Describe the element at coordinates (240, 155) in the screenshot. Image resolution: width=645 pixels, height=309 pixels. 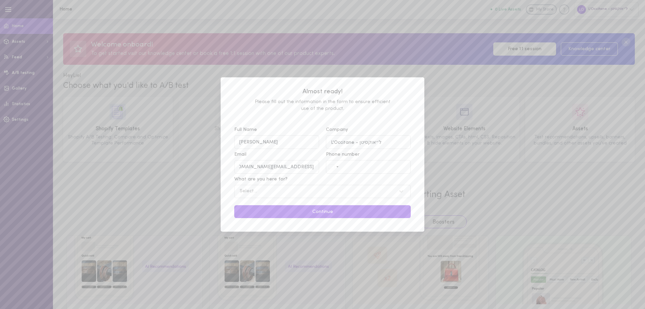
I see `span: Email` at that location.